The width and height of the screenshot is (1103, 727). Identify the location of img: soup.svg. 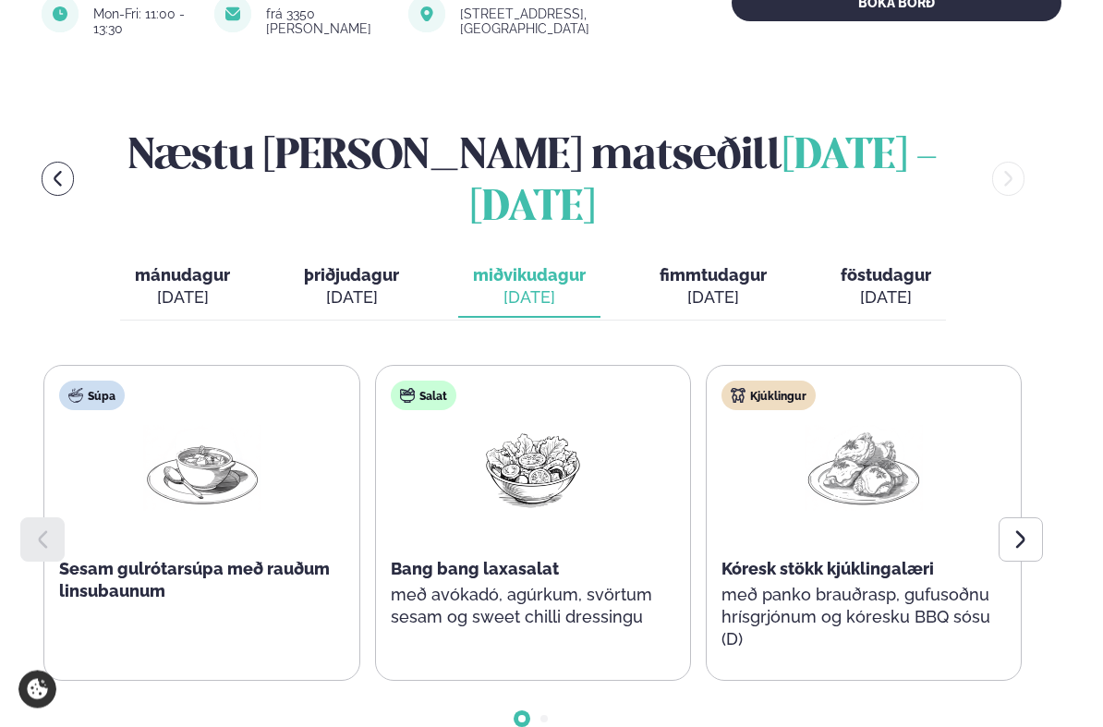
(76, 396).